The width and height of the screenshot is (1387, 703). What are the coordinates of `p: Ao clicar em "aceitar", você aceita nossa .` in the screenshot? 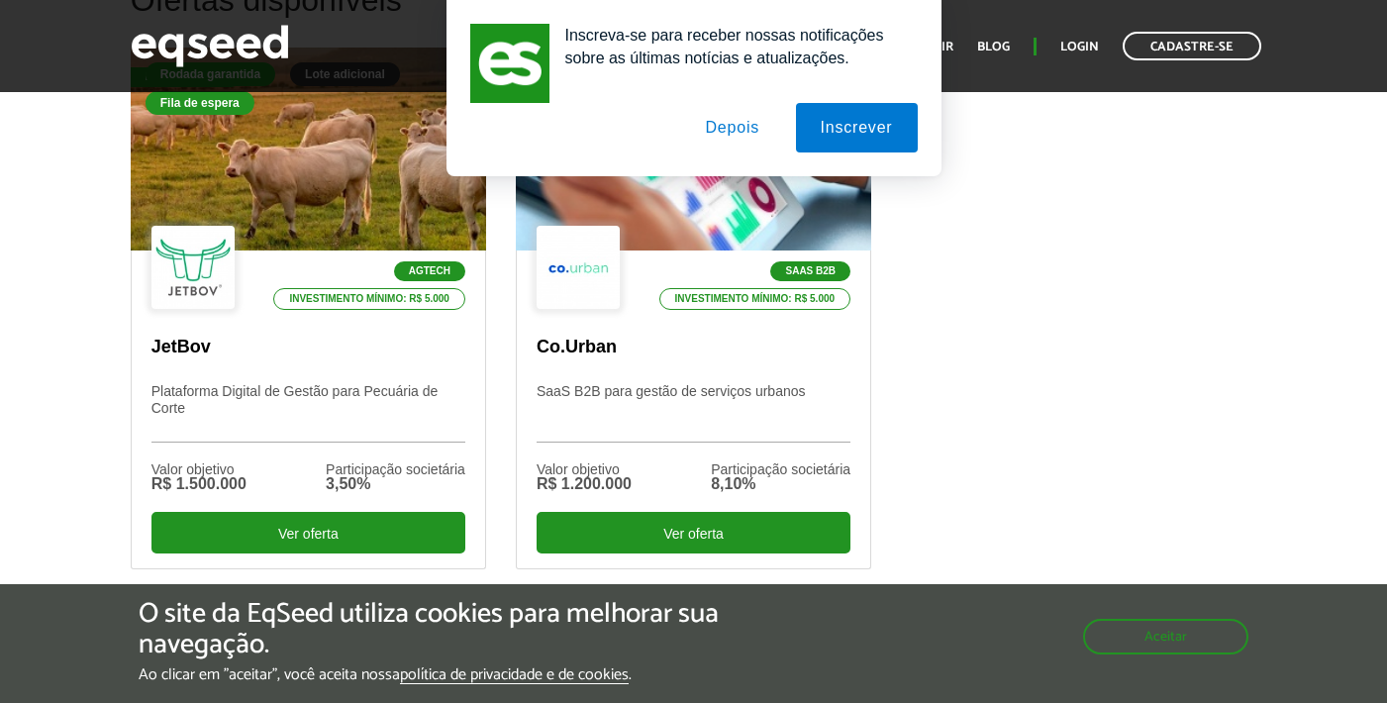 It's located at (471, 674).